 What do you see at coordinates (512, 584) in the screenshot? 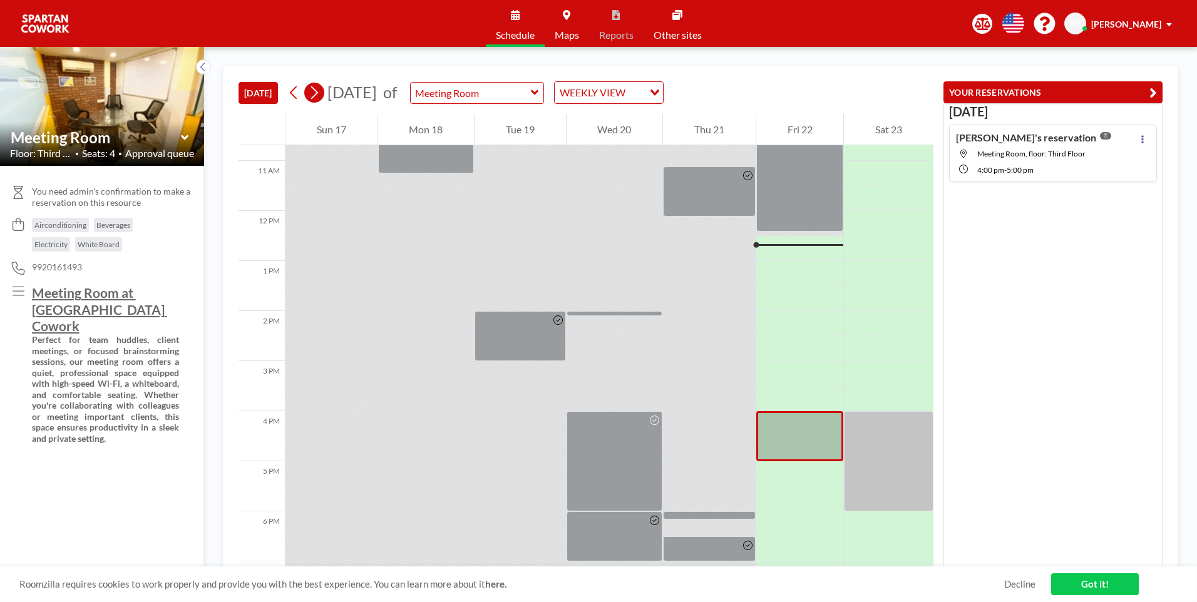
I see `span: Roomzilla requires cookies to work properly and provide you with the best experience. You can lea...` at bounding box center [512, 584].